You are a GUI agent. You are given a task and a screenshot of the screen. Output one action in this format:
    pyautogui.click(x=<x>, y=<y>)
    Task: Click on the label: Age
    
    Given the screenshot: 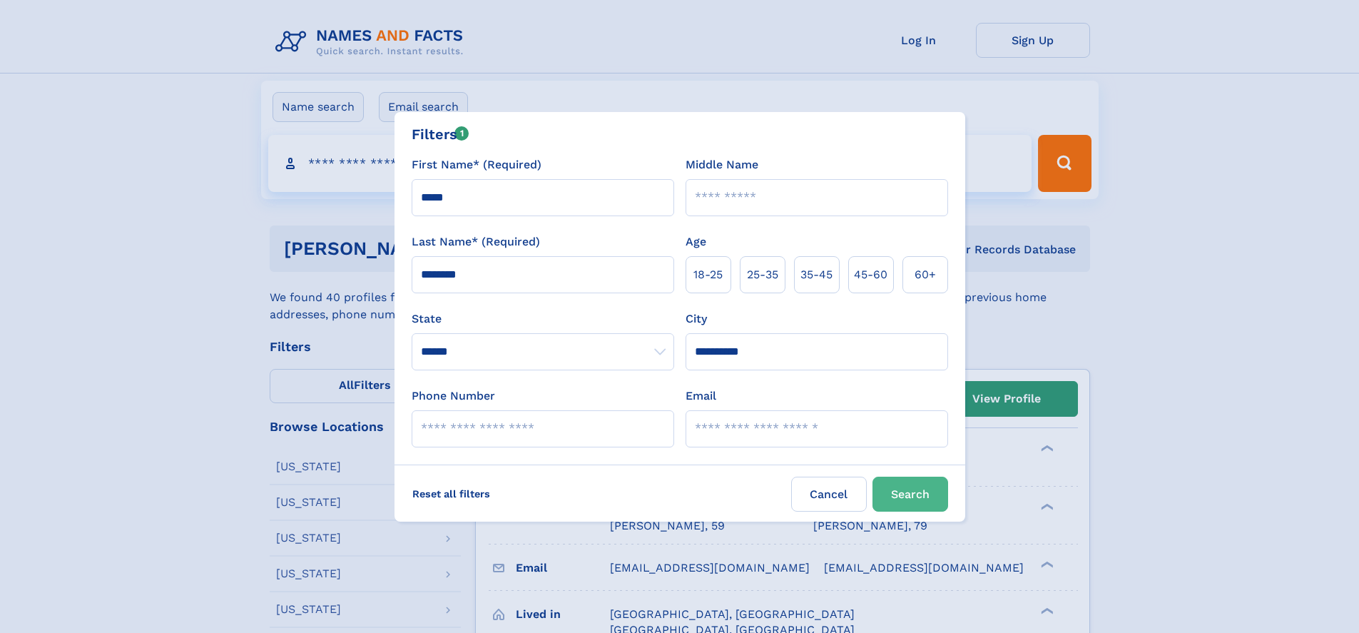 What is the action you would take?
    pyautogui.click(x=696, y=242)
    